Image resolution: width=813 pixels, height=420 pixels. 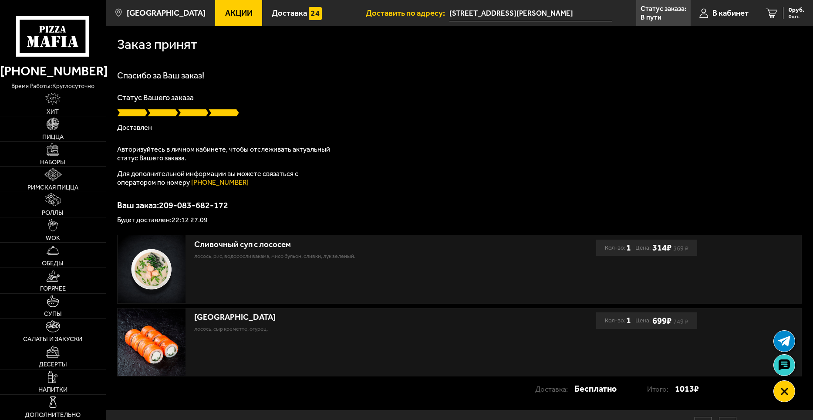 I want to click on span: Супы, so click(x=53, y=314).